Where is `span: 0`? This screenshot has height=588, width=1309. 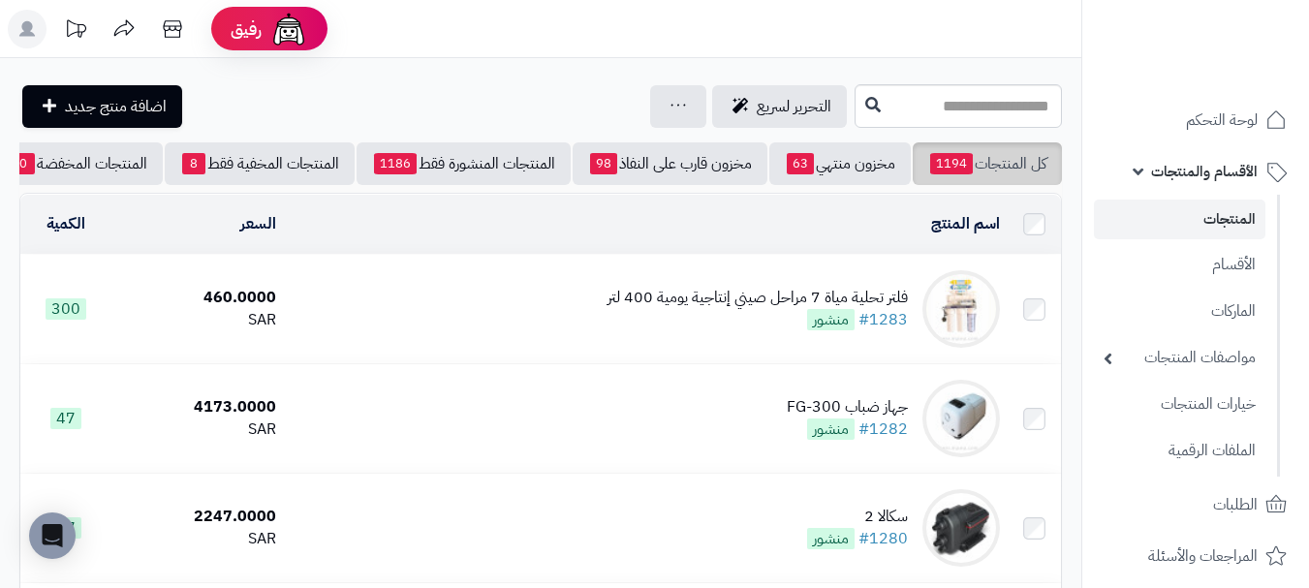
span: 0 is located at coordinates (23, 164).